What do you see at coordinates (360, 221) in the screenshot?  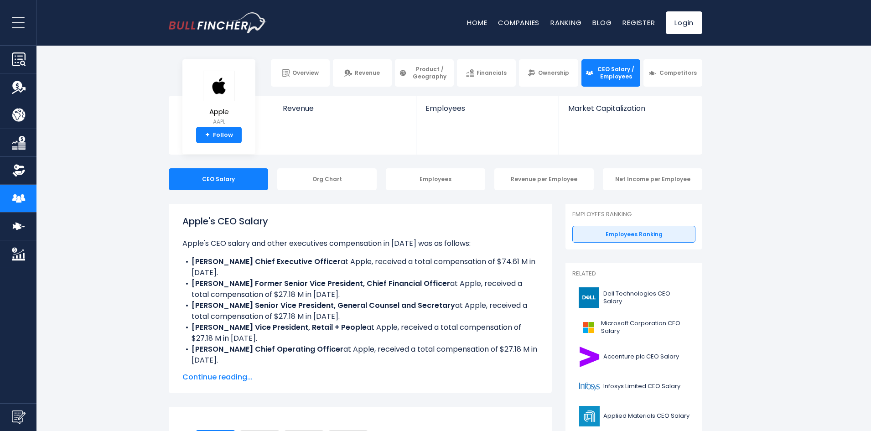 I see `h1: Apple's CEO Salary` at bounding box center [360, 221].